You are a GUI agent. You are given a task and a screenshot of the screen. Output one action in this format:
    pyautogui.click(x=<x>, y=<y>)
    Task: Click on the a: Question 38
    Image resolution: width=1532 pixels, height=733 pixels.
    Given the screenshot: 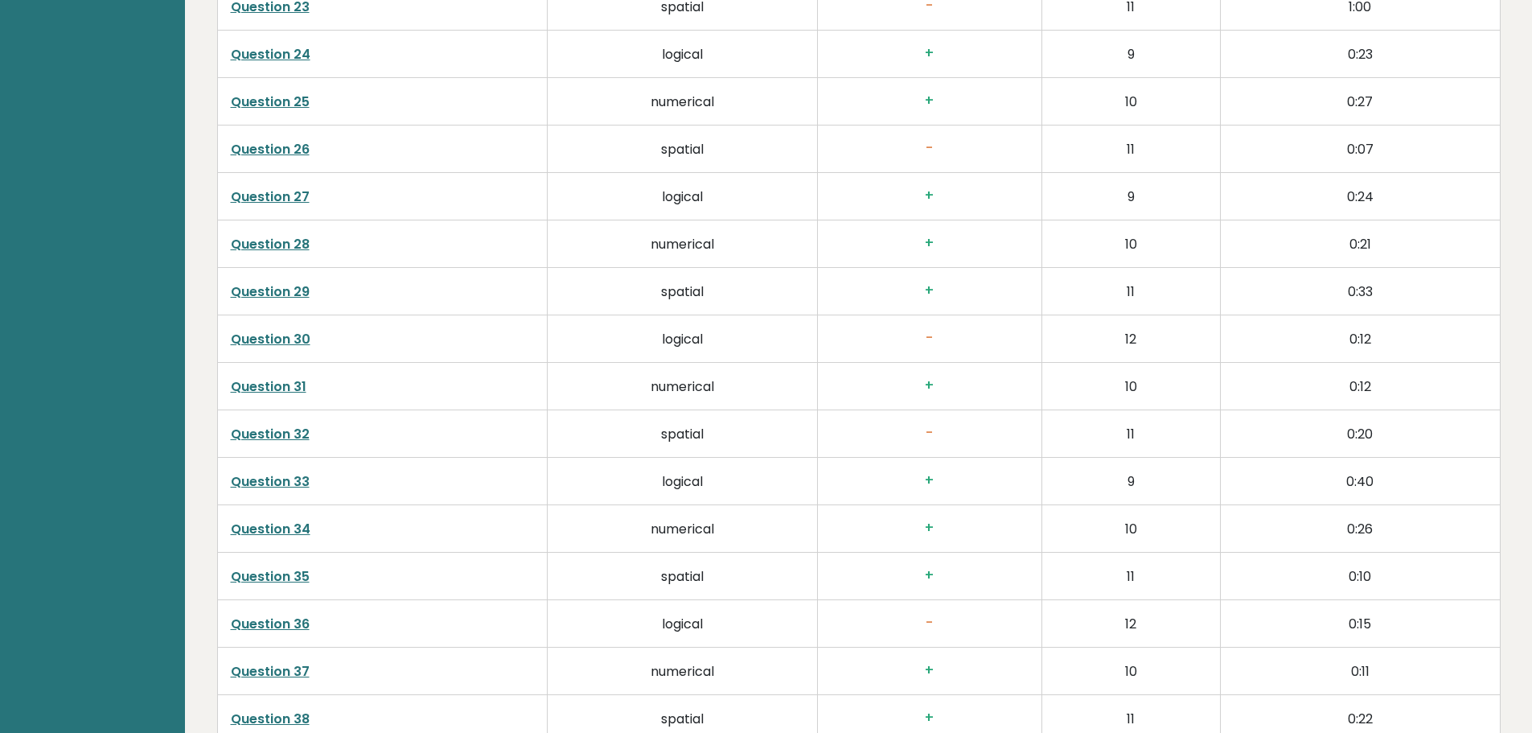 What is the action you would take?
    pyautogui.click(x=270, y=718)
    